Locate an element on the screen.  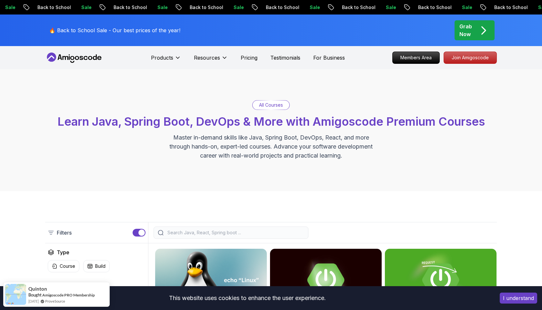
p: Products is located at coordinates (162, 58).